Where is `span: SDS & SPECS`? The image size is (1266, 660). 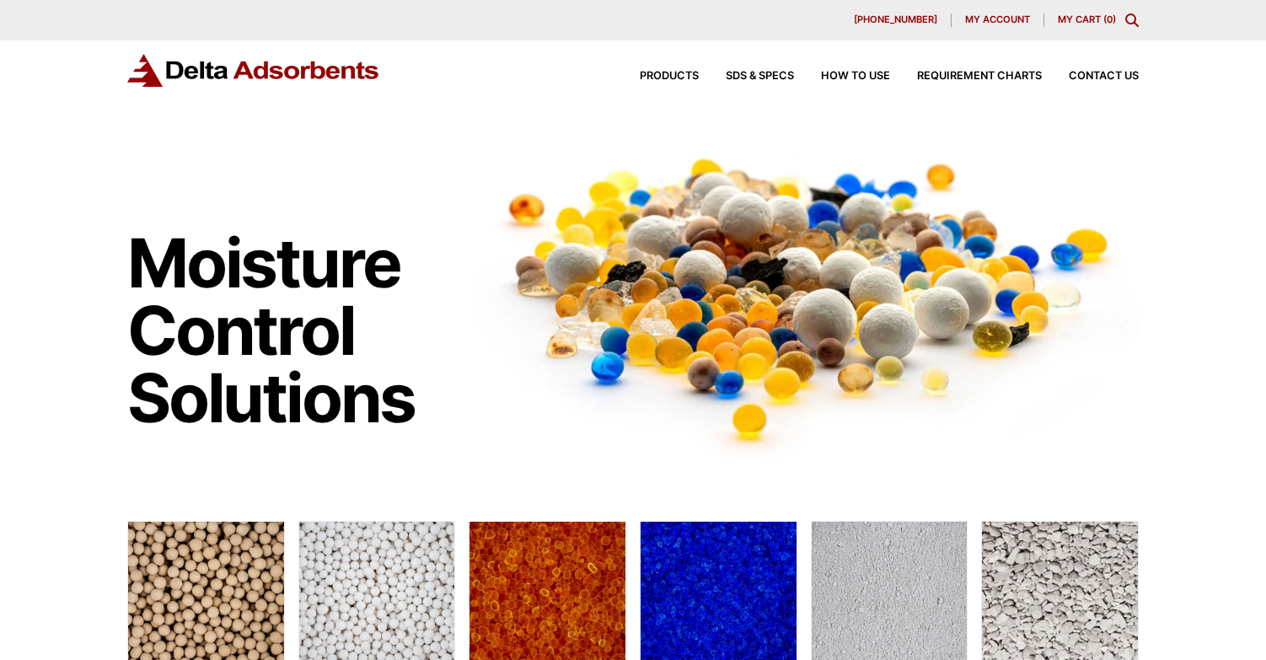
span: SDS & SPECS is located at coordinates (759, 76).